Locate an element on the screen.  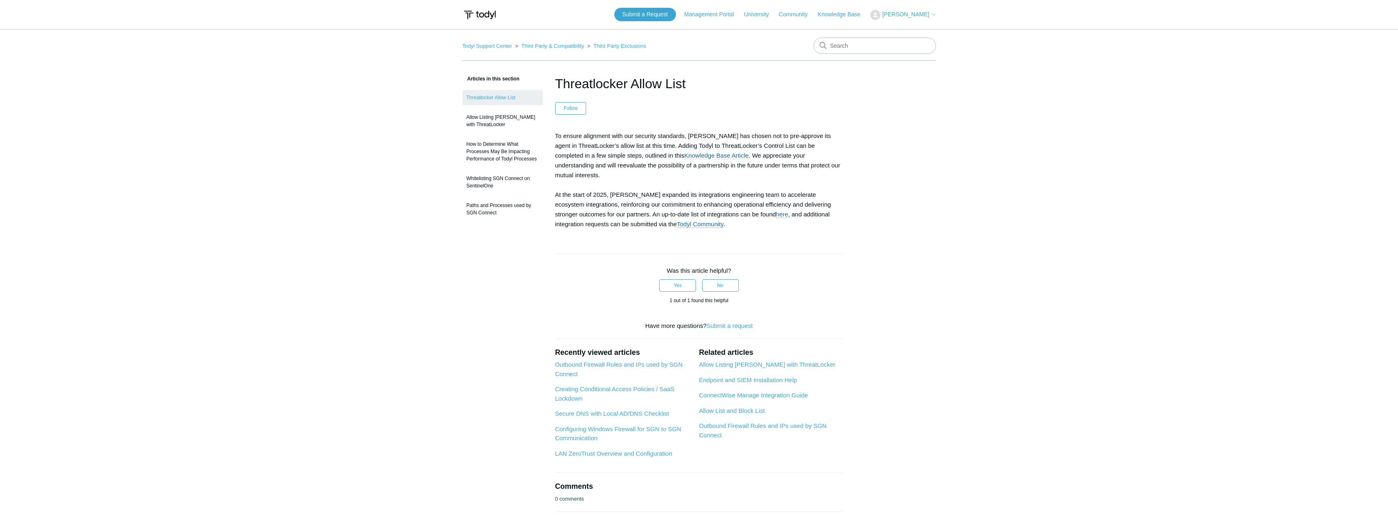
a: Threatlocker Allow List is located at coordinates (502, 98).